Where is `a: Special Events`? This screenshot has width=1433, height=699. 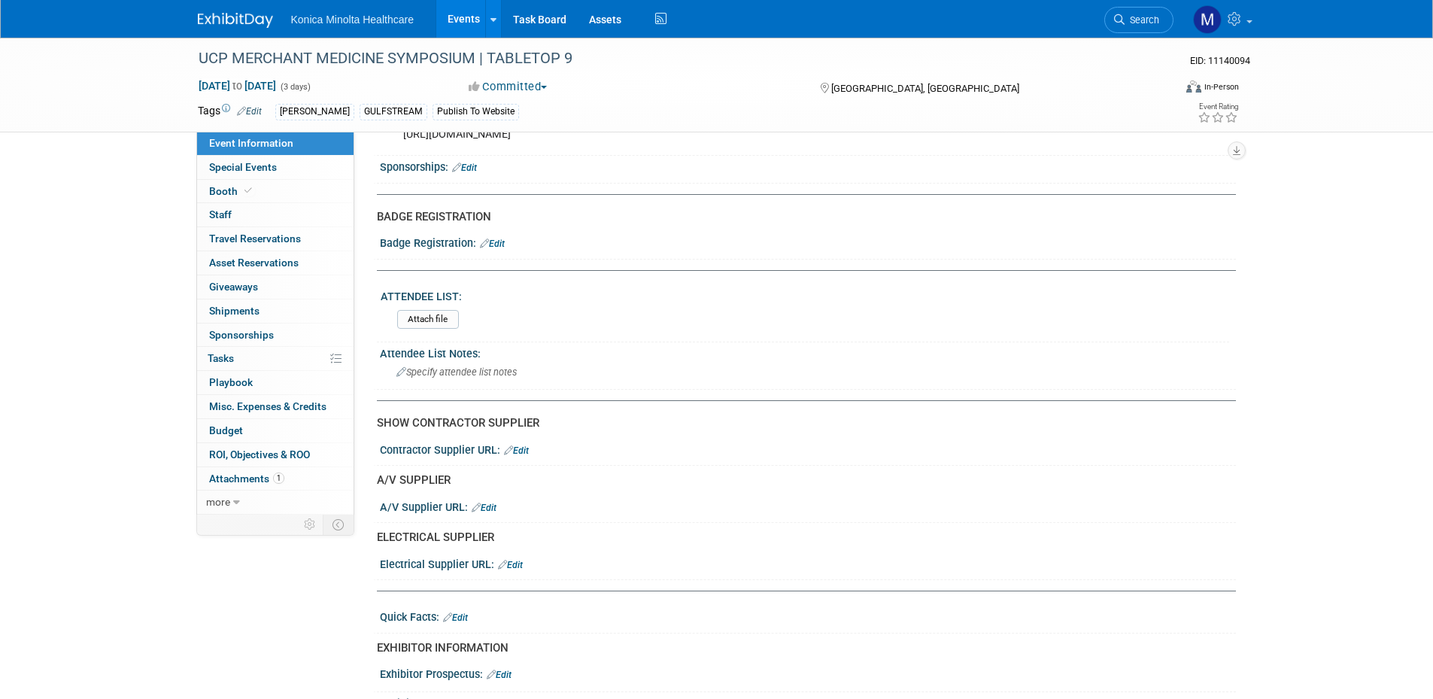
a: Special Events is located at coordinates (275, 167).